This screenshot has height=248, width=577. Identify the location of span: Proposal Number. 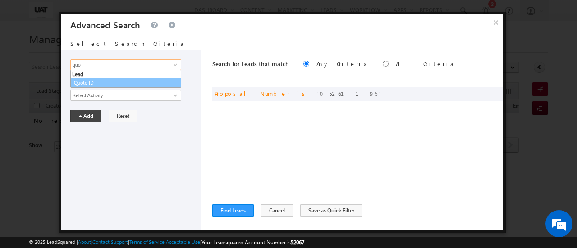
(252, 93).